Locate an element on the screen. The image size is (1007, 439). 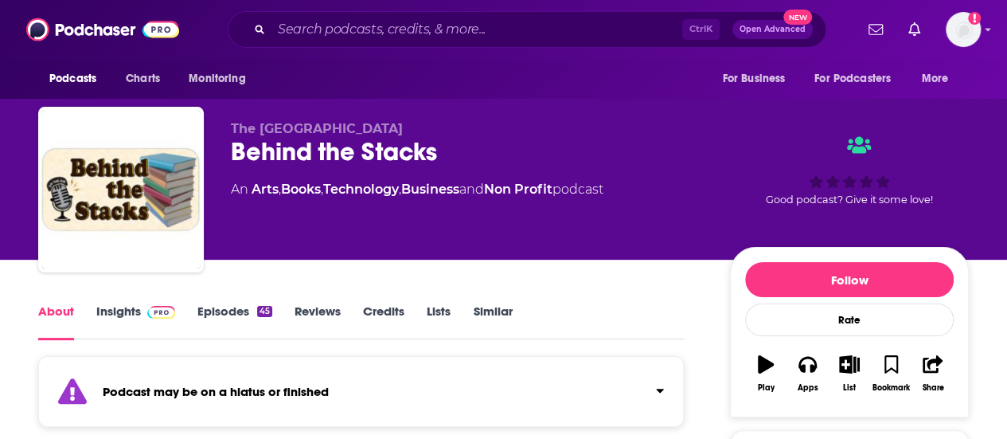
div: Search podcasts, credits, & more... is located at coordinates (527, 29).